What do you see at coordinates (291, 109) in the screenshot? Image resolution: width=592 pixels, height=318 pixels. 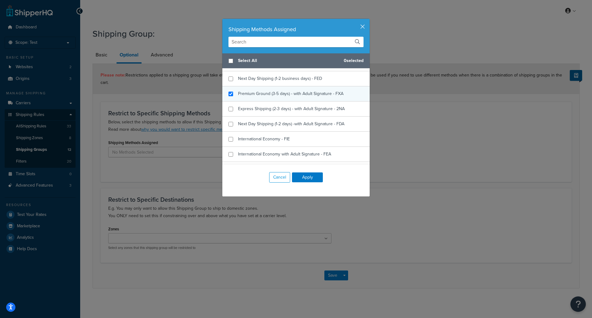 I see `span: Express Shipping (2-3 days) - with Adult Signature - 2NA` at bounding box center [291, 109].